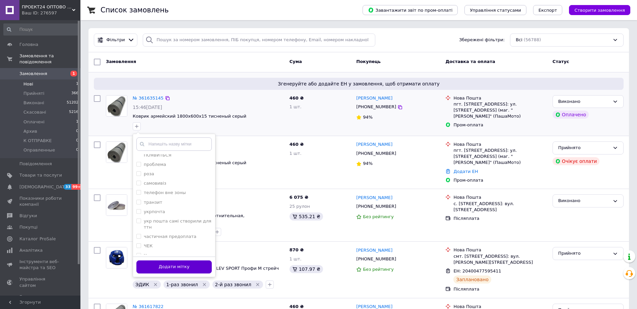 This screenshot has height=309, width=637. What do you see at coordinates (148, 306) in the screenshot?
I see `a: № 361617822` at bounding box center [148, 306].